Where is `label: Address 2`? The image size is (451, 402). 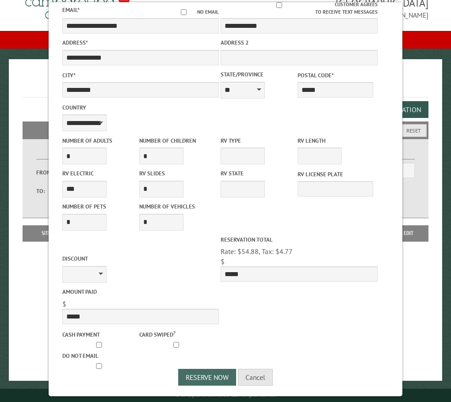
label: Address 2 is located at coordinates (299, 42).